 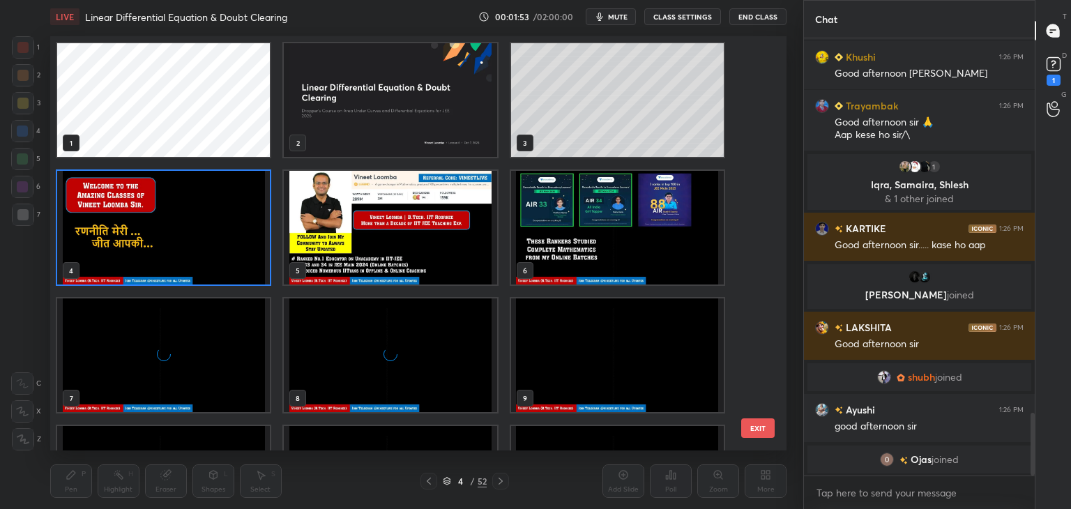 I want to click on span: Ojas, so click(x=921, y=459).